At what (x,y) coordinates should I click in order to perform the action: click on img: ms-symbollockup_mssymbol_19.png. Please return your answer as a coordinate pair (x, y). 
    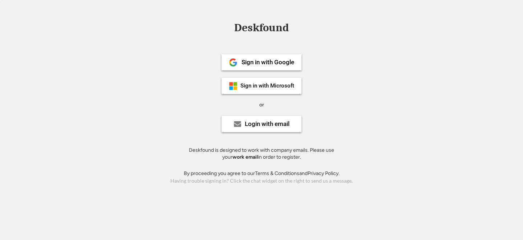
    Looking at the image, I should click on (233, 86).